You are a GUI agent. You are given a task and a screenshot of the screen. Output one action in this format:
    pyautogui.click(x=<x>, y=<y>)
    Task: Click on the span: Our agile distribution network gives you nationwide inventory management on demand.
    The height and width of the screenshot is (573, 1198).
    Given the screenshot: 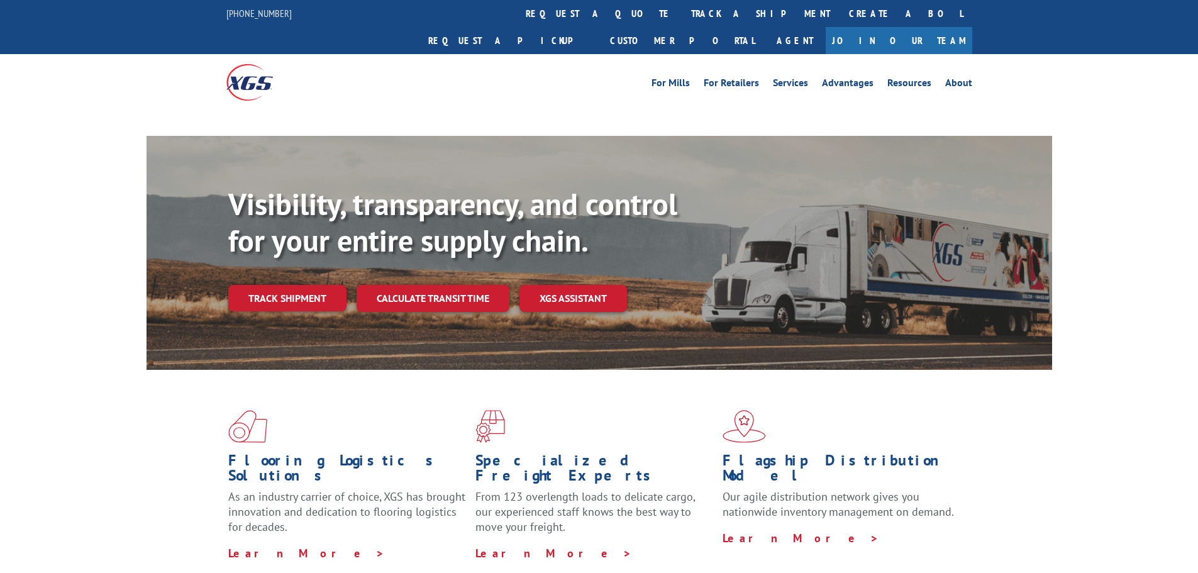 What is the action you would take?
    pyautogui.click(x=838, y=504)
    